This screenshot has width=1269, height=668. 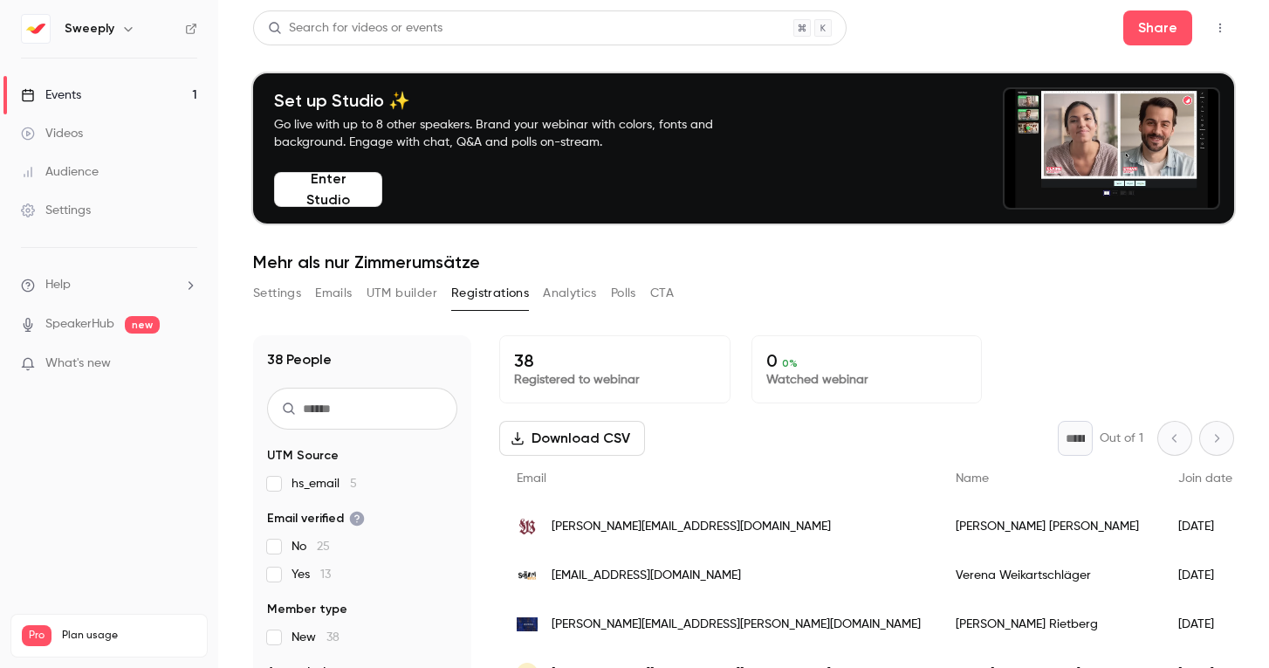 I want to click on button: Enter Studio, so click(x=328, y=189).